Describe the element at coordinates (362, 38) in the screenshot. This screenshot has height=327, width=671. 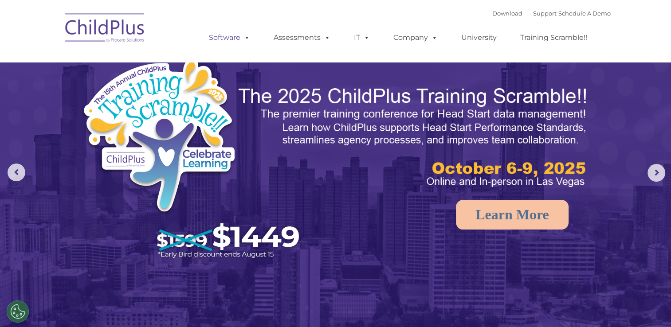
I see `a: IT` at that location.